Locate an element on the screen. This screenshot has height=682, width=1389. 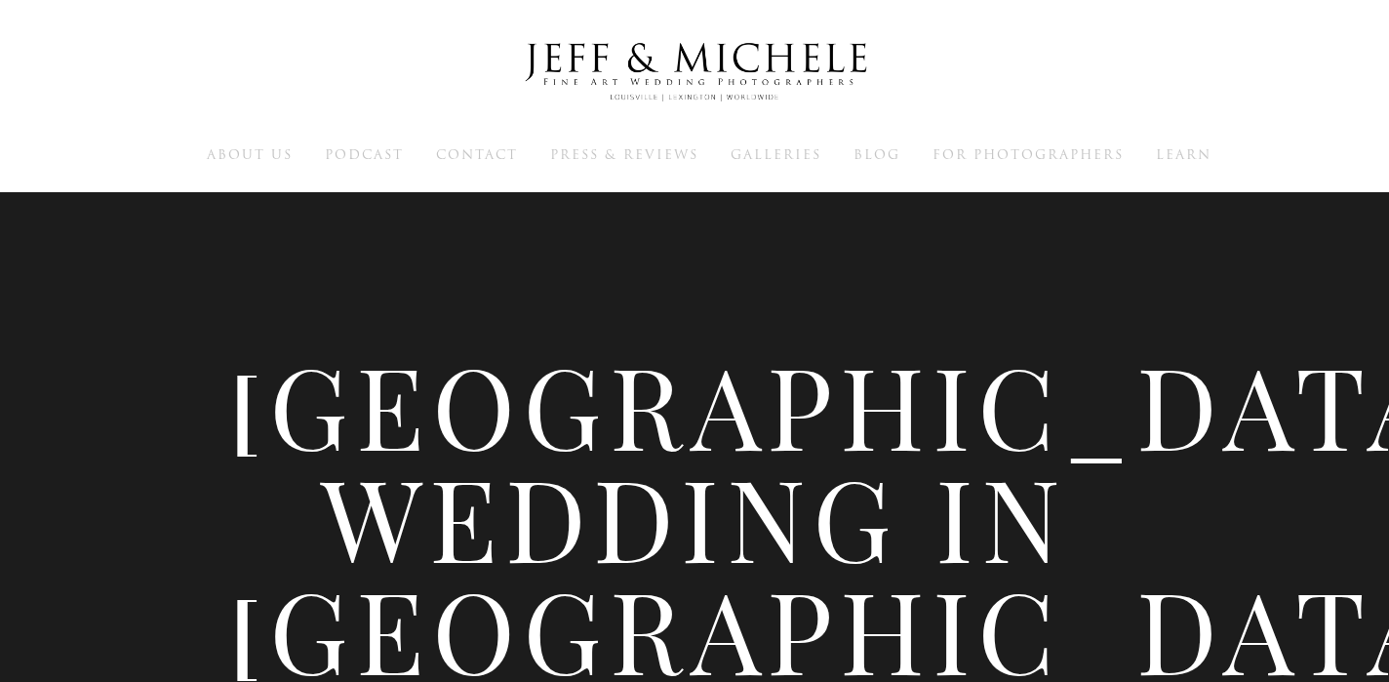
a: For Photographers is located at coordinates (1028, 154).